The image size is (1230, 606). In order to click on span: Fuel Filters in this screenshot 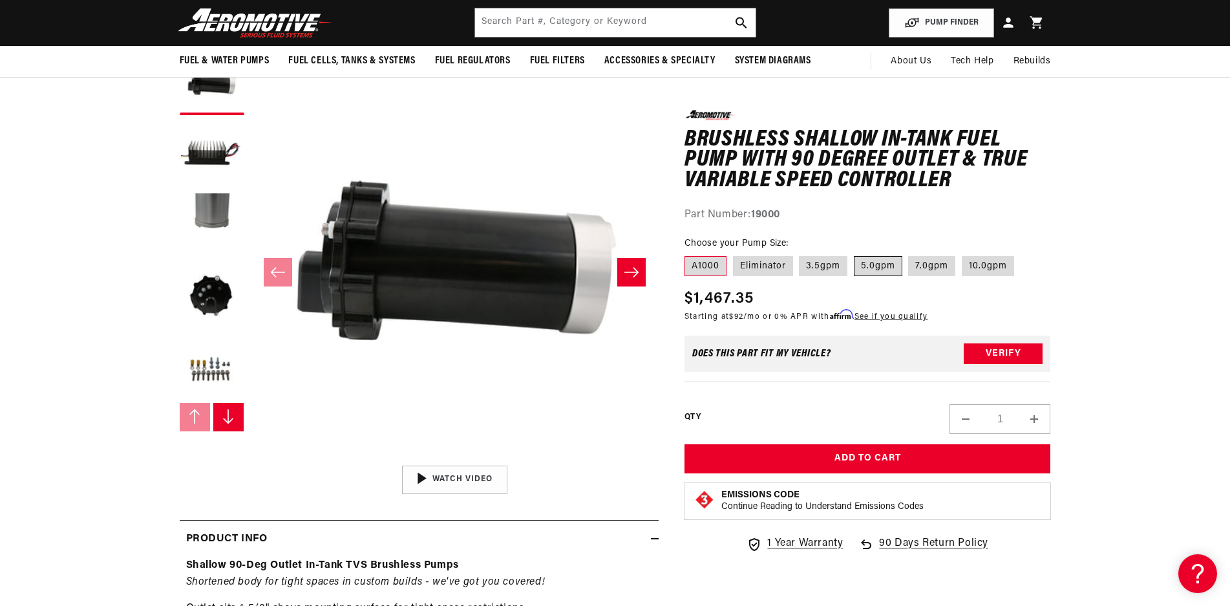, I will do `click(557, 61)`.